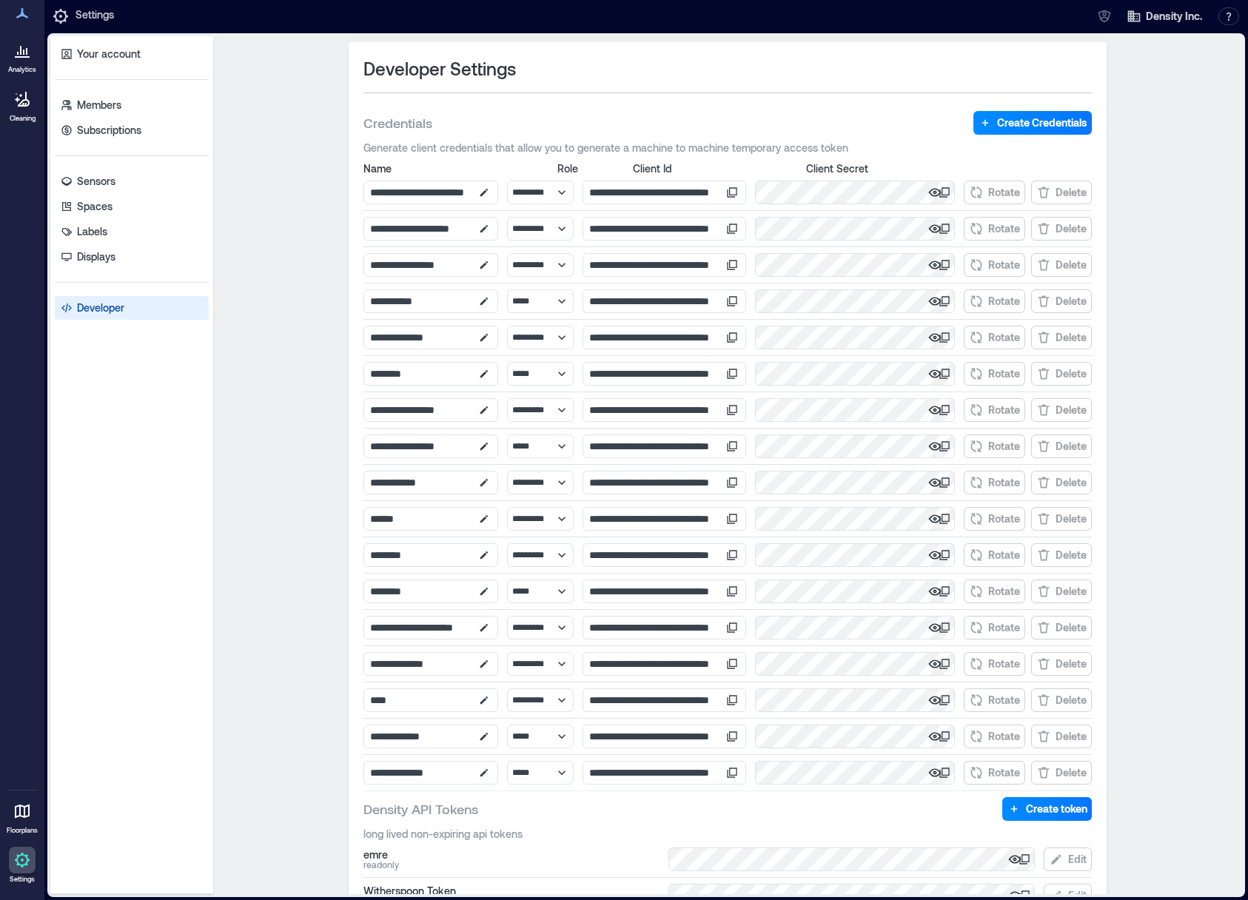 The width and height of the screenshot is (1248, 900). Describe the element at coordinates (512, 891) in the screenshot. I see `div: Witherspoon Token` at that location.